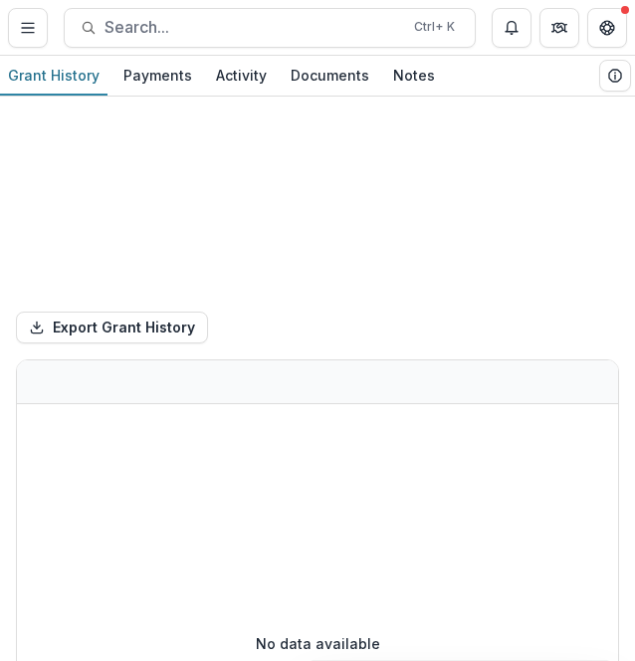 The height and width of the screenshot is (661, 635). I want to click on a: Documents, so click(329, 76).